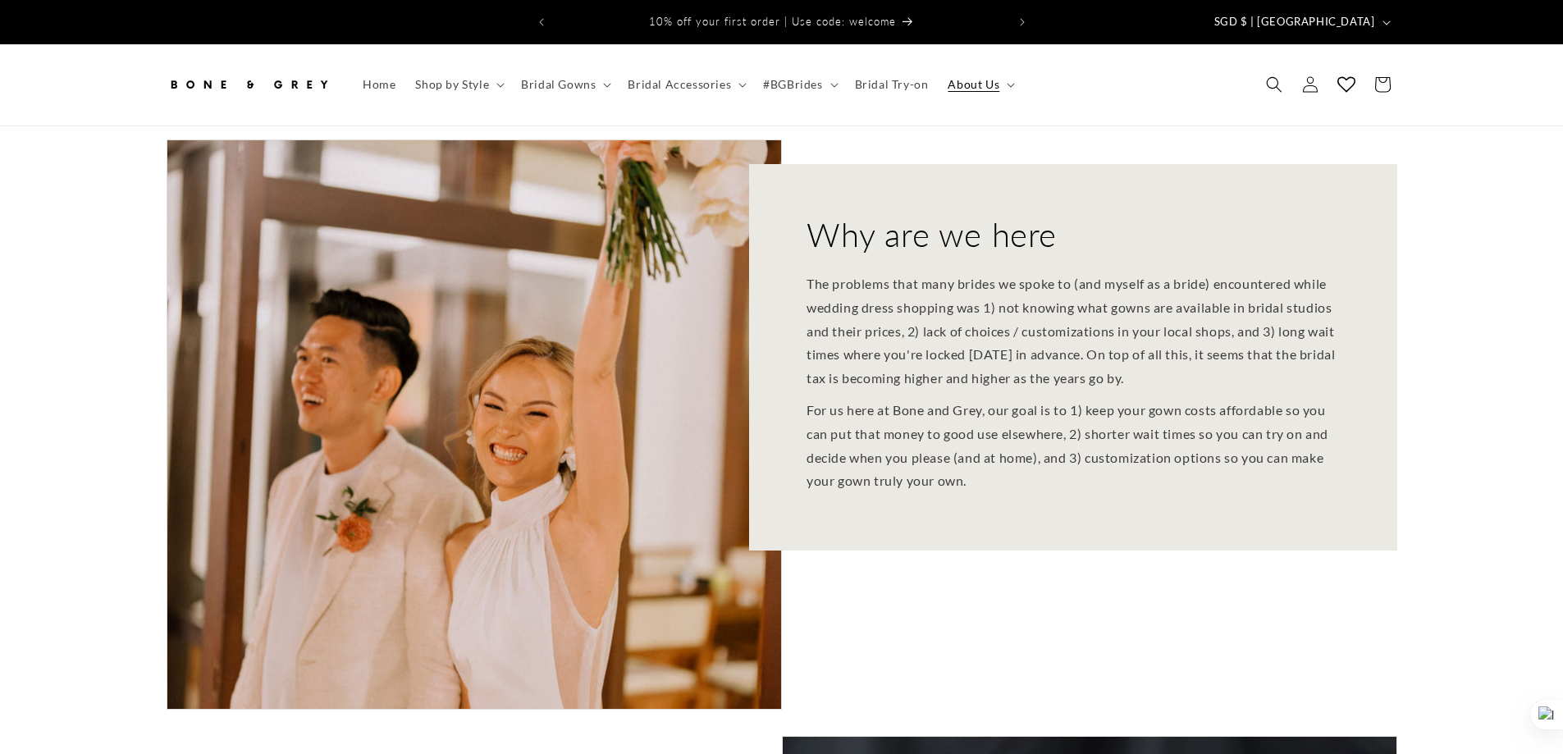  What do you see at coordinates (1274, 85) in the screenshot?
I see `summary: Search` at bounding box center [1274, 85].